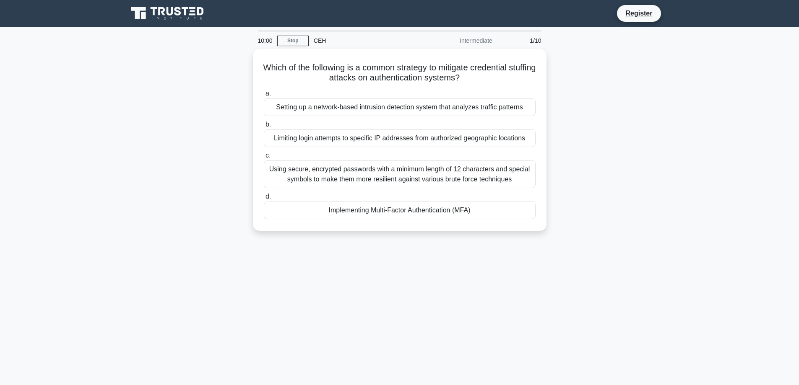 This screenshot has height=385, width=799. I want to click on div: Intermediate, so click(460, 41).